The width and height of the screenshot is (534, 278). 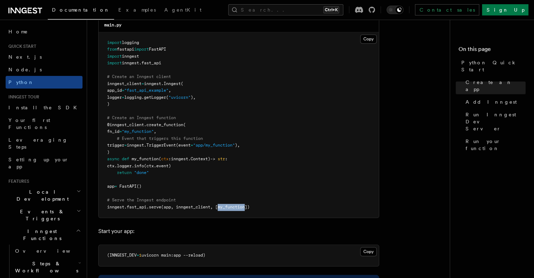 What do you see at coordinates (494, 86) in the screenshot?
I see `a: Create an app` at bounding box center [494, 86].